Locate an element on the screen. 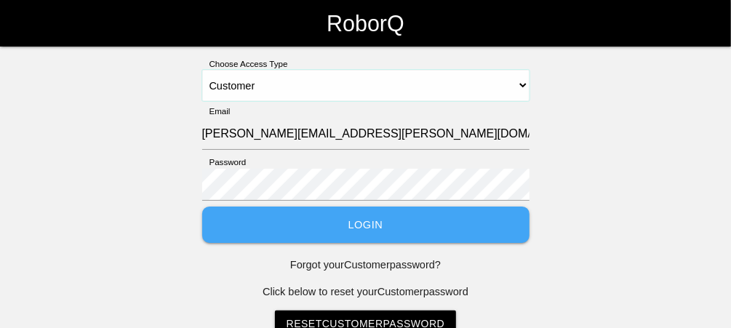 The image size is (731, 328). label: Email is located at coordinates (216, 111).